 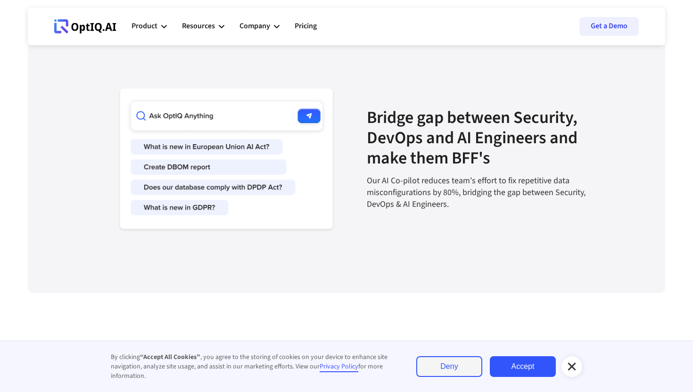 I want to click on div: By clicking , you agree to the storing of cookies on your device to enhance site navigation, anal..., so click(x=254, y=367).